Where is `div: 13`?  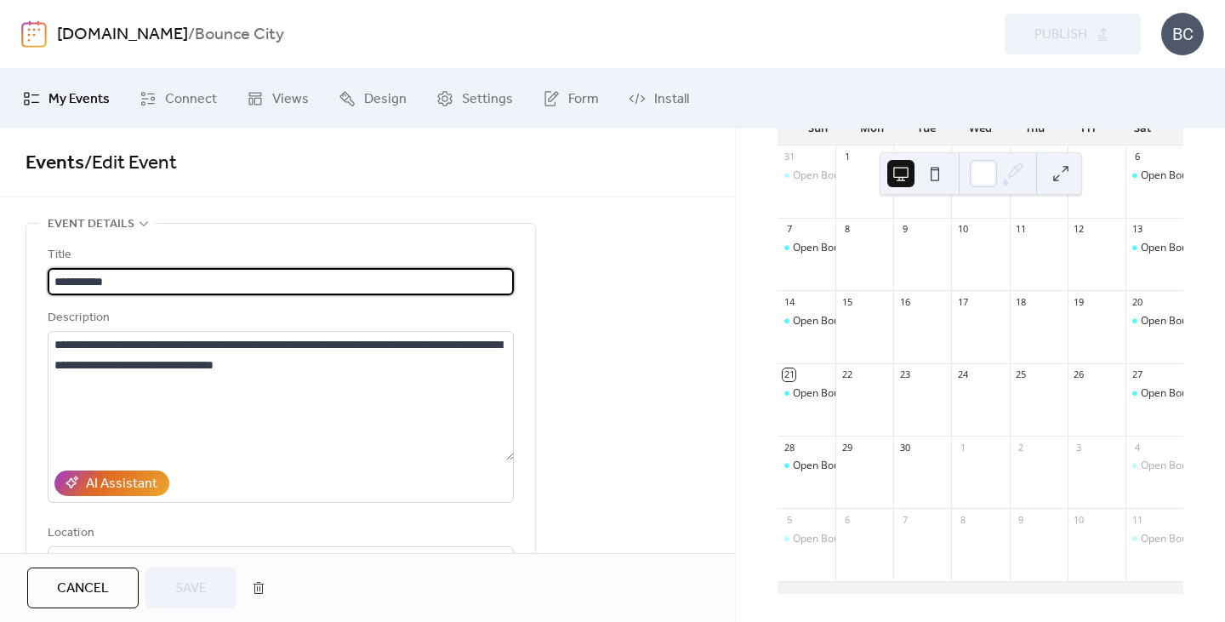 div: 13 is located at coordinates (1136, 229).